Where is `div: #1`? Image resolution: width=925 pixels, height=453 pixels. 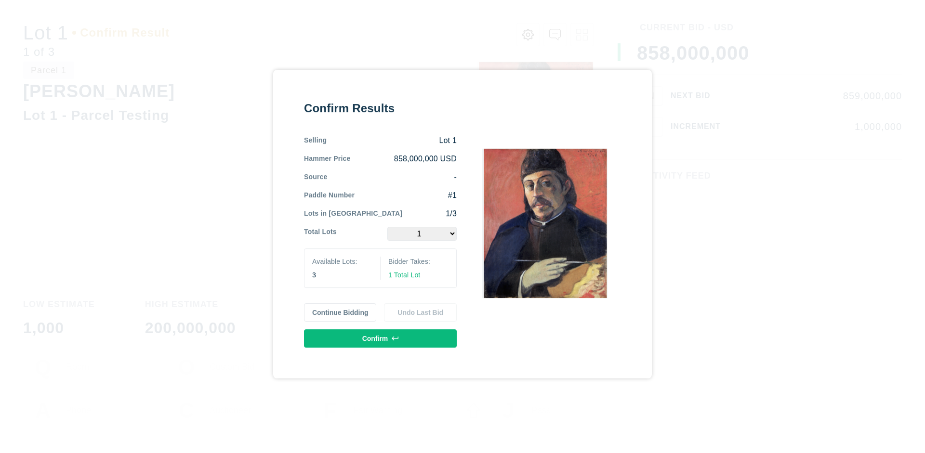 div: #1 is located at coordinates (406, 198).